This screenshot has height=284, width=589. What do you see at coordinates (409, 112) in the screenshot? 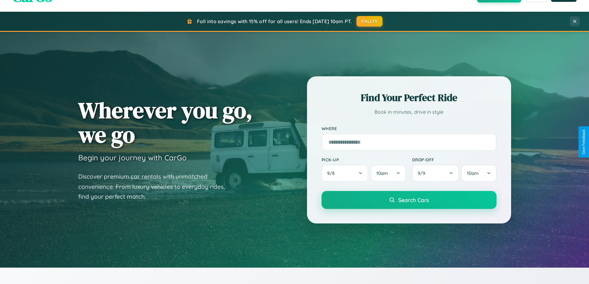
I see `p: Book in minutes, drive in style` at bounding box center [409, 112].